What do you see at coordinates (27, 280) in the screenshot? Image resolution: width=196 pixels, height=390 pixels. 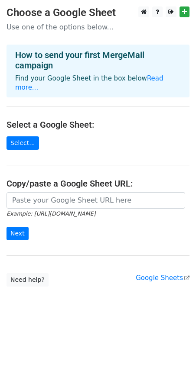 I see `a: Need help?` at bounding box center [27, 280].